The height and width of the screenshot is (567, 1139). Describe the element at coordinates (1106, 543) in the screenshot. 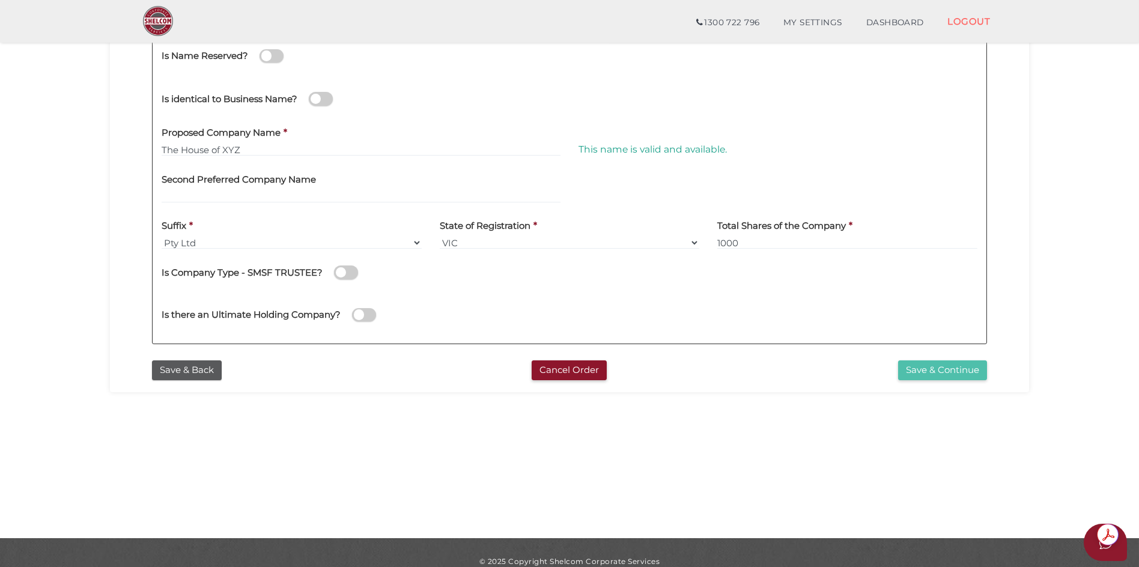

I see `button: Open asap` at that location.